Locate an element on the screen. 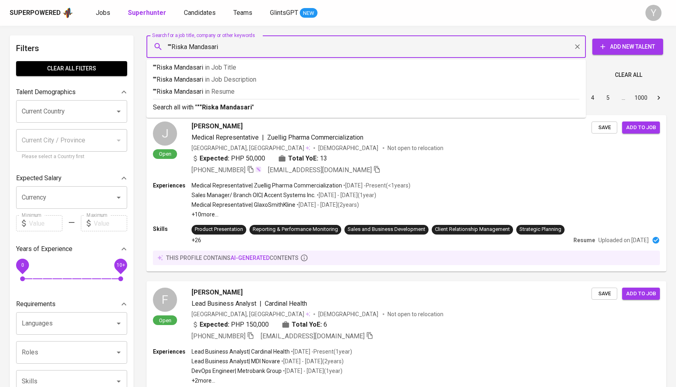 The width and height of the screenshot is (676, 387). span: 13 is located at coordinates (323, 158).